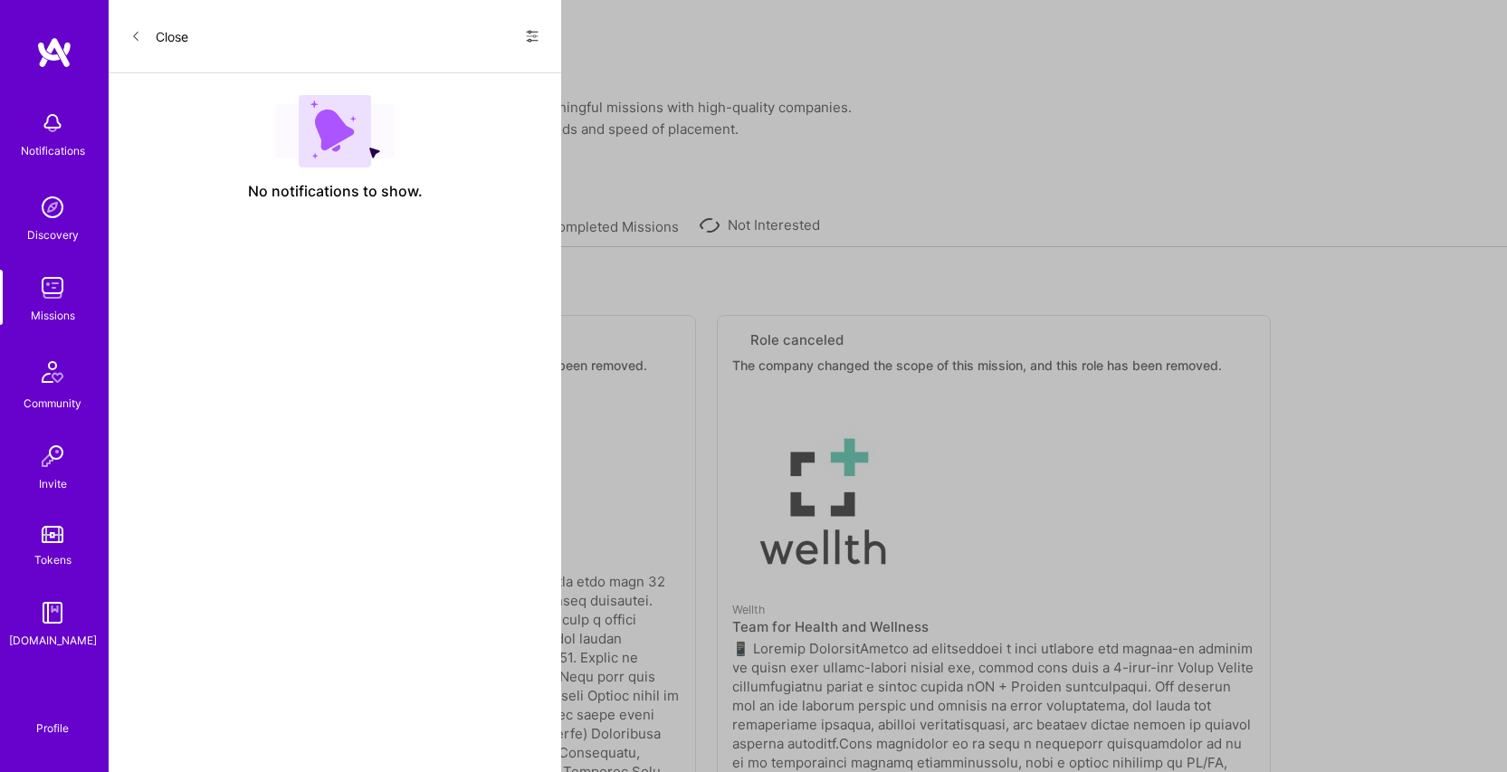  I want to click on button: Close, so click(159, 36).